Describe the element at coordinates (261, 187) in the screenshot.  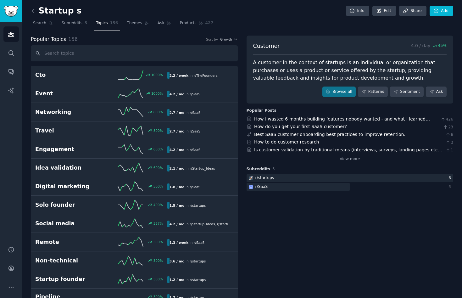
I see `div: r/ SaaS` at that location.